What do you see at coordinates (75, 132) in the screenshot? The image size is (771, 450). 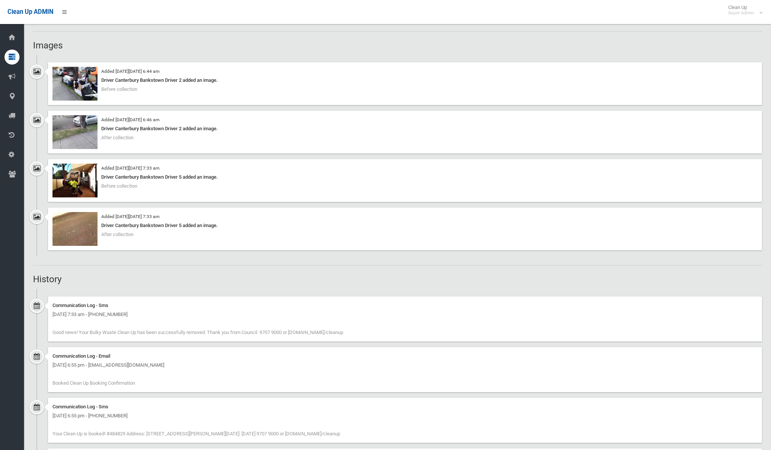 I see `img: 2025-10-1006.46.092753375764267560085.jpg` at bounding box center [75, 132].